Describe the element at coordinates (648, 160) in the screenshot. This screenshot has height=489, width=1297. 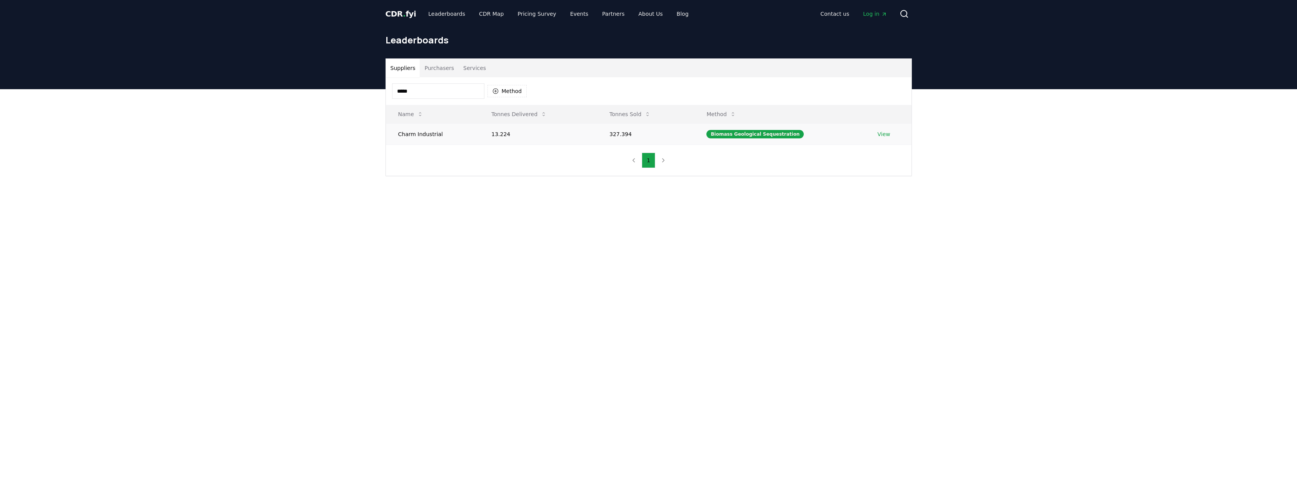
I see `button: 1` at that location.